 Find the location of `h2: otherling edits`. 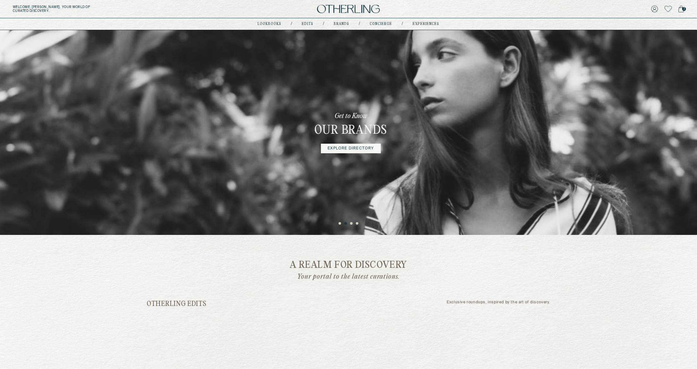

h2: otherling edits is located at coordinates (176, 304).